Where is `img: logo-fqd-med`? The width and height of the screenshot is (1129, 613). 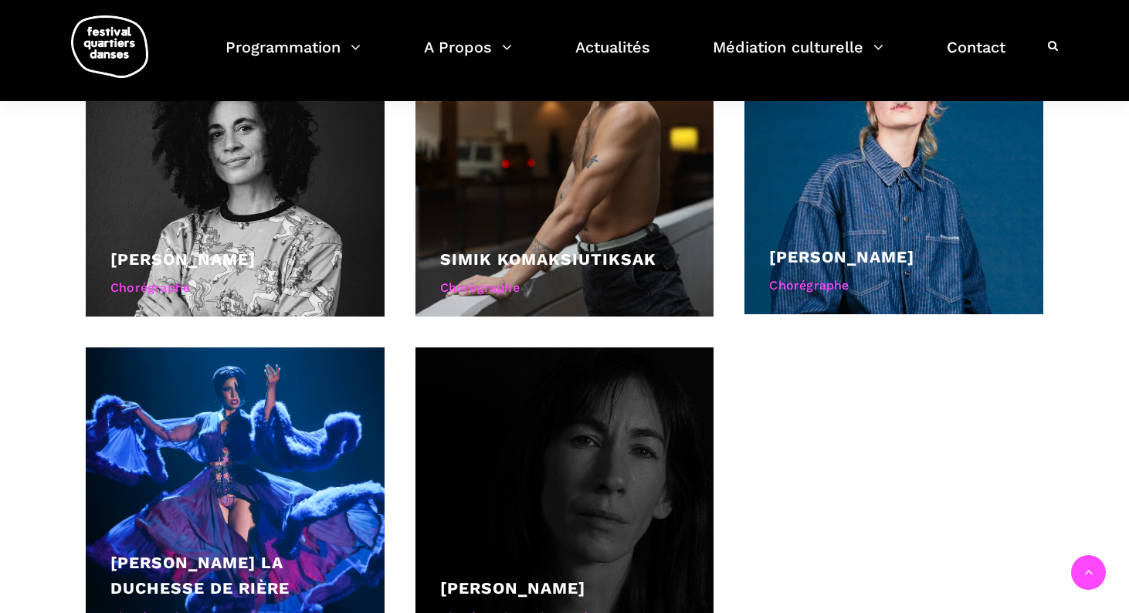
img: logo-fqd-med is located at coordinates (110, 46).